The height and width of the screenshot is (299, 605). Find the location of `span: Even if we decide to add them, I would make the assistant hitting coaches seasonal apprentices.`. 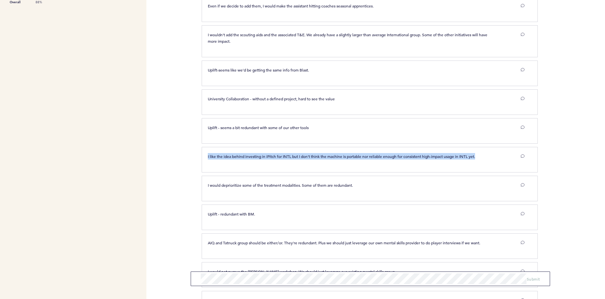

span: Even if we decide to add them, I would make the assistant hitting coaches seasonal apprentices. is located at coordinates (291, 6).